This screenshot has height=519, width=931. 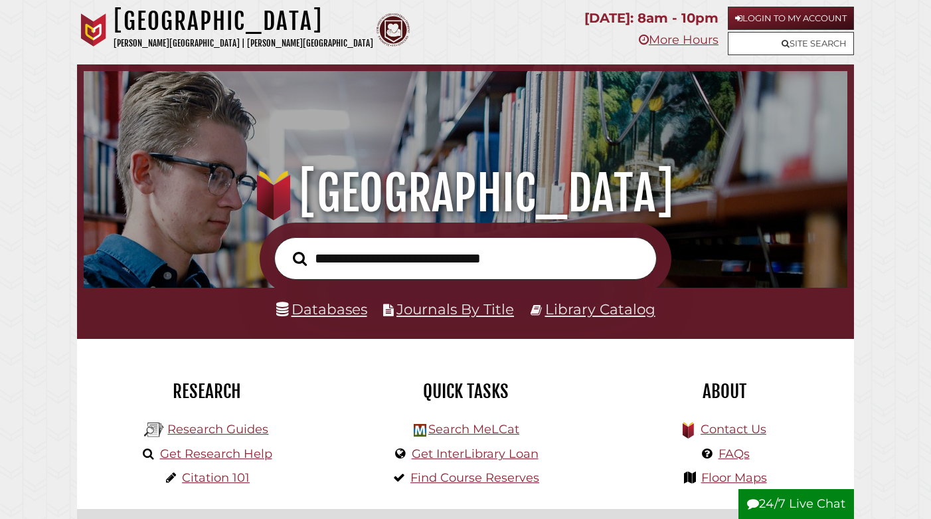 I want to click on a: Get InterLibrary Loan, so click(x=475, y=454).